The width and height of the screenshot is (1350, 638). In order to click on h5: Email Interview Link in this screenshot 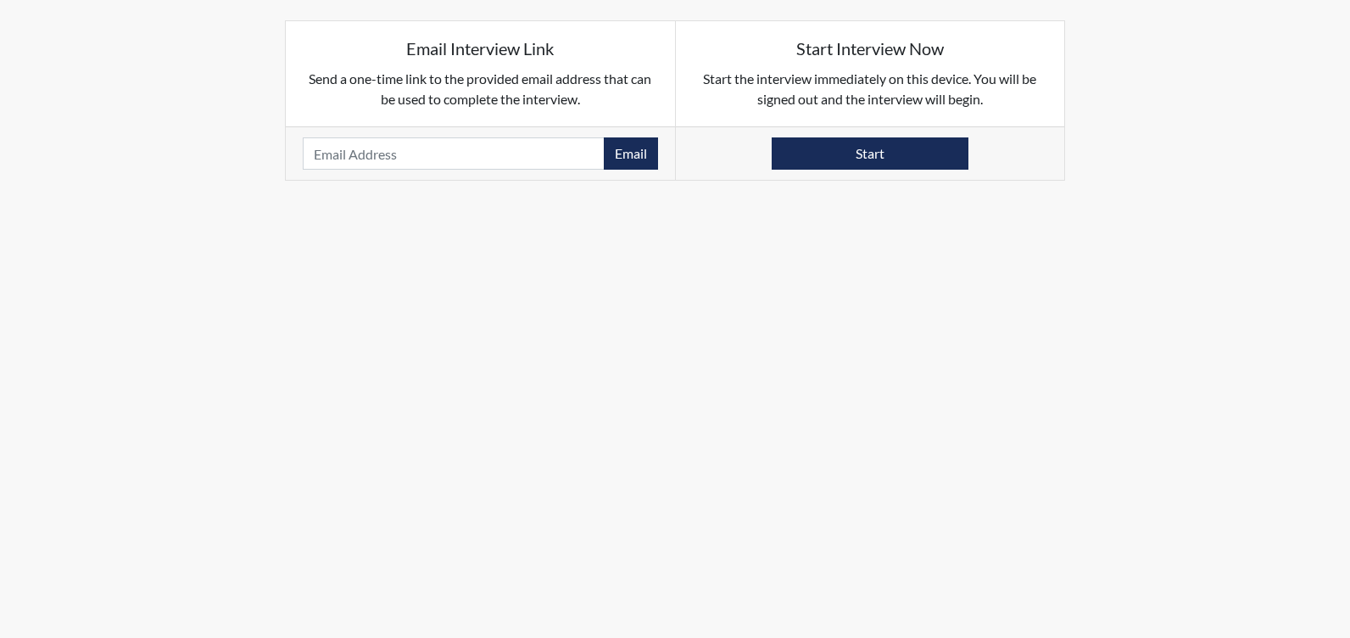, I will do `click(480, 48)`.